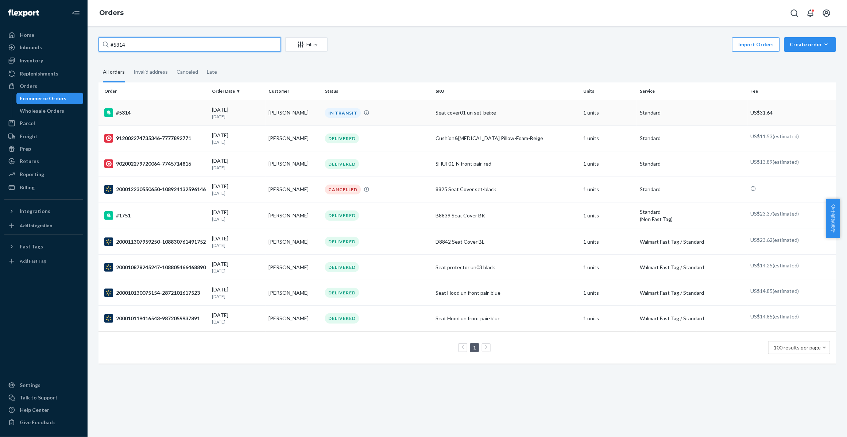  Describe the element at coordinates (44, 422) in the screenshot. I see `button: Give Feedback` at that location.